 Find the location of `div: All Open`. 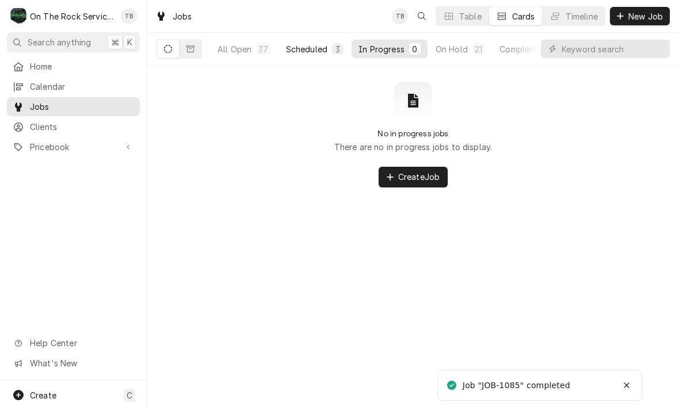

div: All Open is located at coordinates (234, 49).